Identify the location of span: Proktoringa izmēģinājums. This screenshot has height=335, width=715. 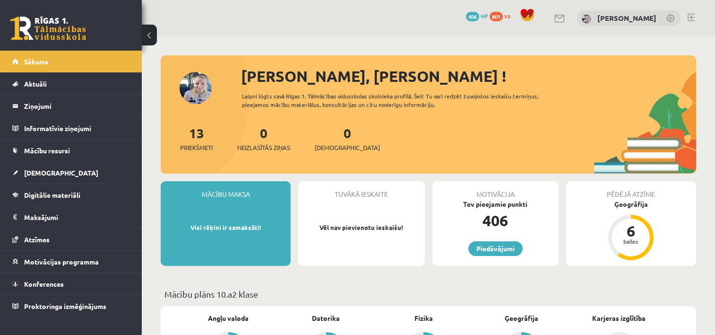
(65, 306).